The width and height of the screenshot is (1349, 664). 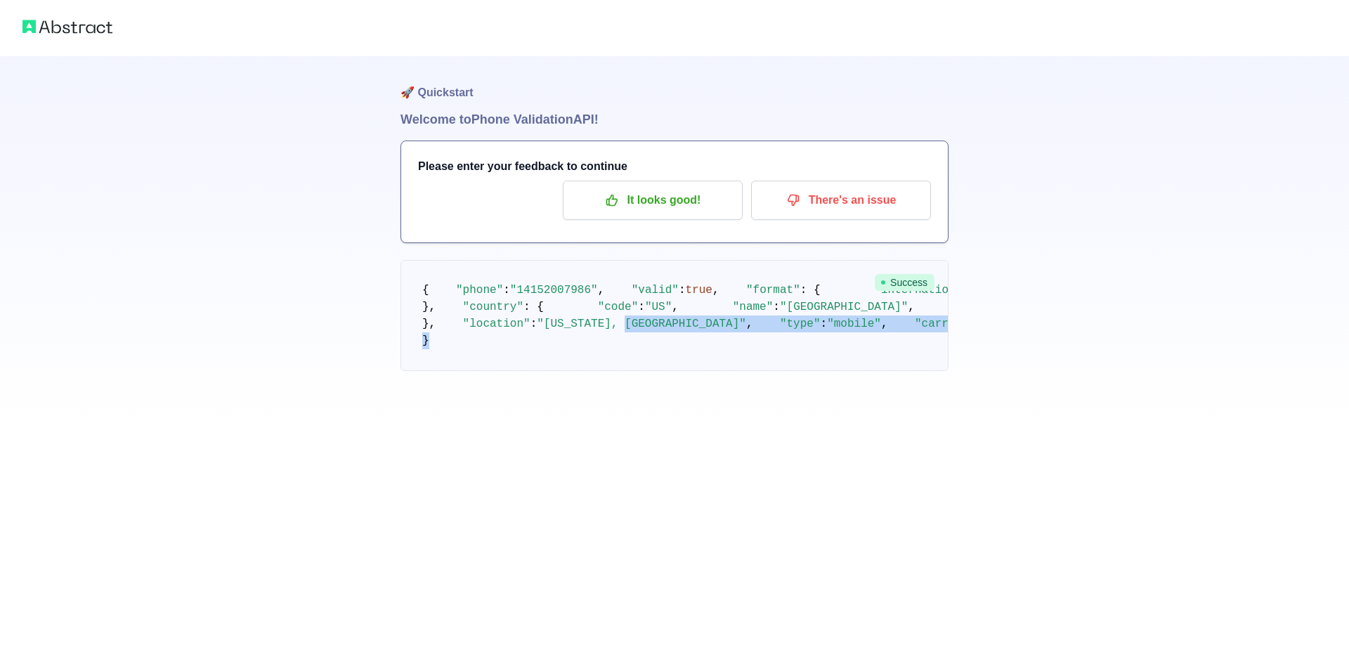 What do you see at coordinates (945, 324) in the screenshot?
I see `span: "carrier"` at bounding box center [945, 324].